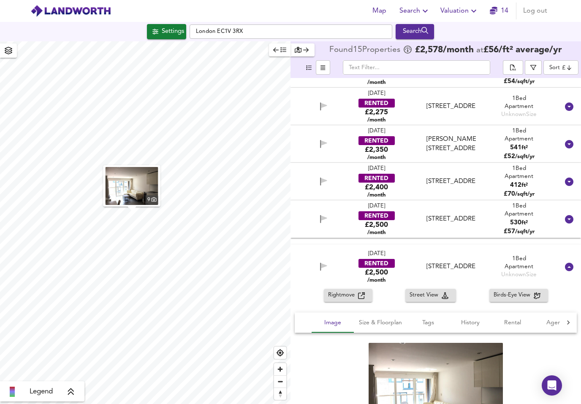 This screenshot has width=581, height=404. I want to click on span: Valuation, so click(459, 11).